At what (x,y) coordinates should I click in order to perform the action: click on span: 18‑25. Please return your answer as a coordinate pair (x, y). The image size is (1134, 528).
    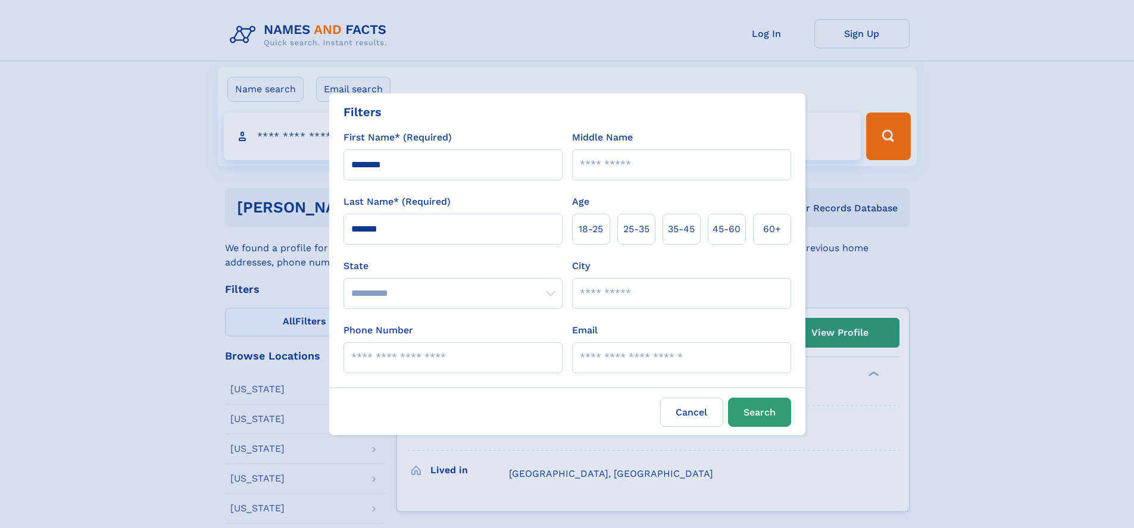
    Looking at the image, I should click on (590, 229).